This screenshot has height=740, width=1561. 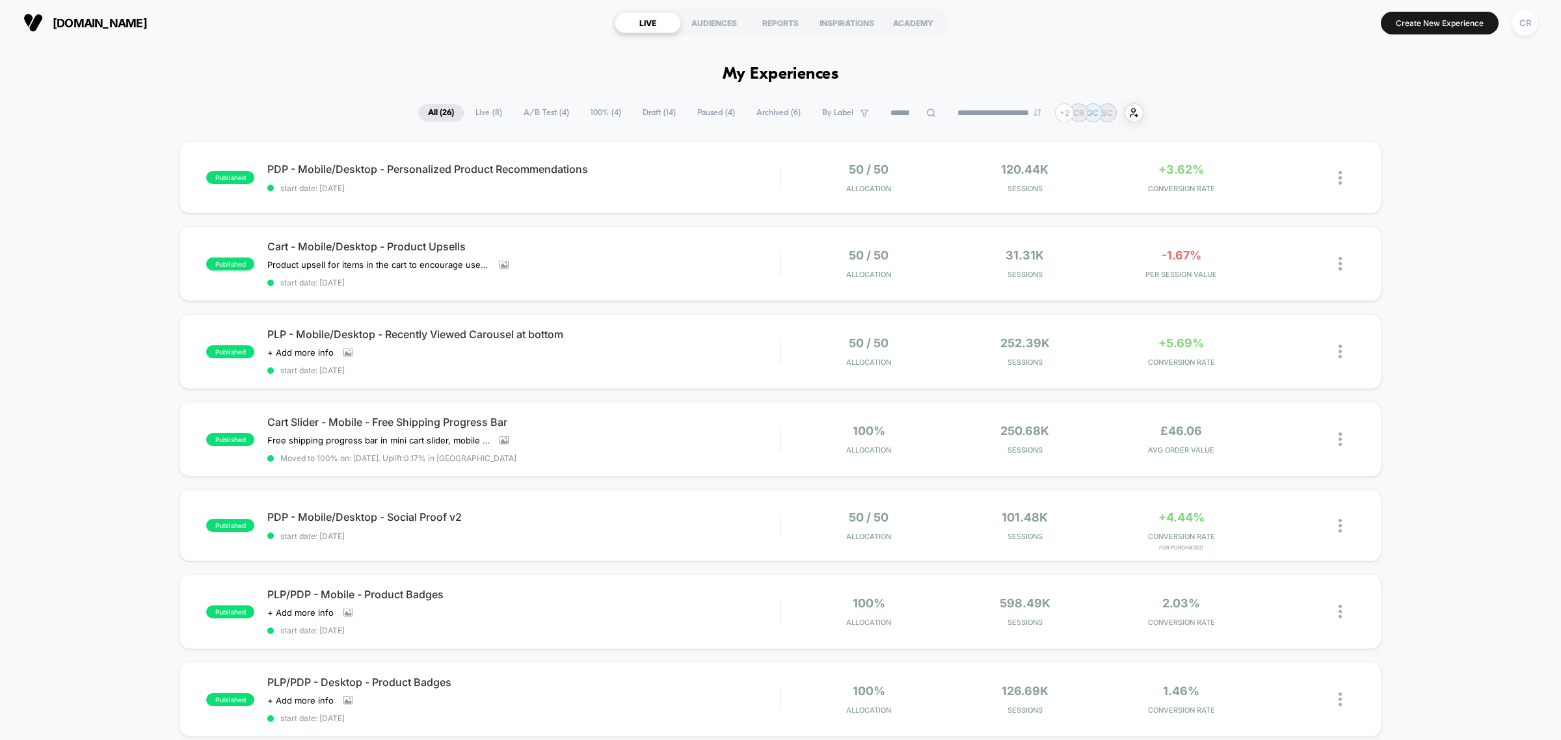 I want to click on span: 598.49k, so click(x=1025, y=603).